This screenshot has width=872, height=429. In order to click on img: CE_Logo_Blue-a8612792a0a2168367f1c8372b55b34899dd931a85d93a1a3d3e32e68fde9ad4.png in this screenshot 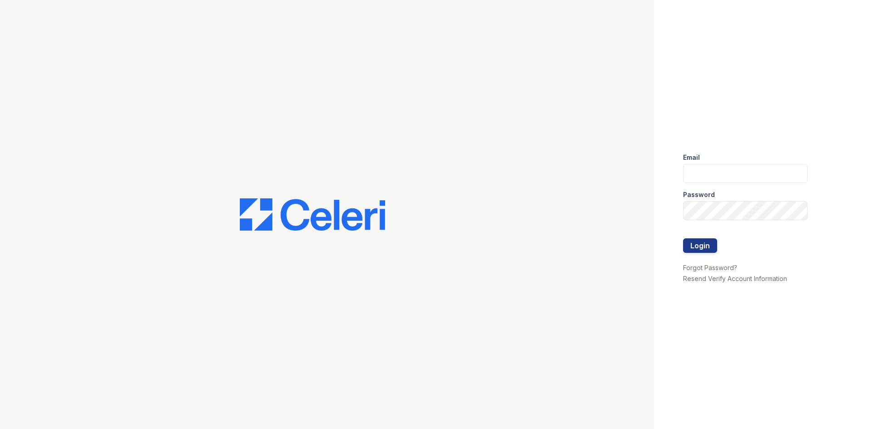, I will do `click(312, 215)`.